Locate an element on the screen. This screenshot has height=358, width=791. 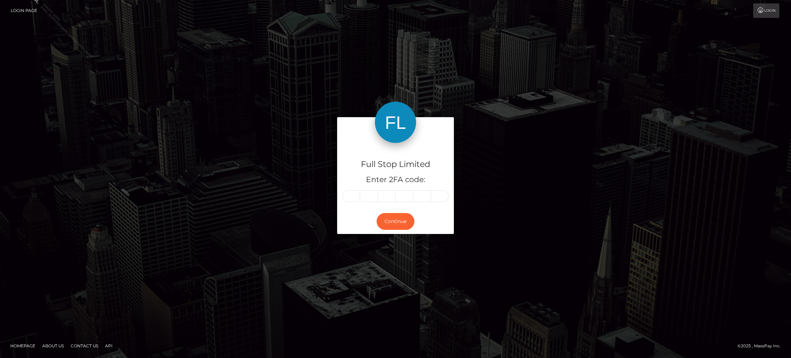
a: About Us is located at coordinates (53, 346).